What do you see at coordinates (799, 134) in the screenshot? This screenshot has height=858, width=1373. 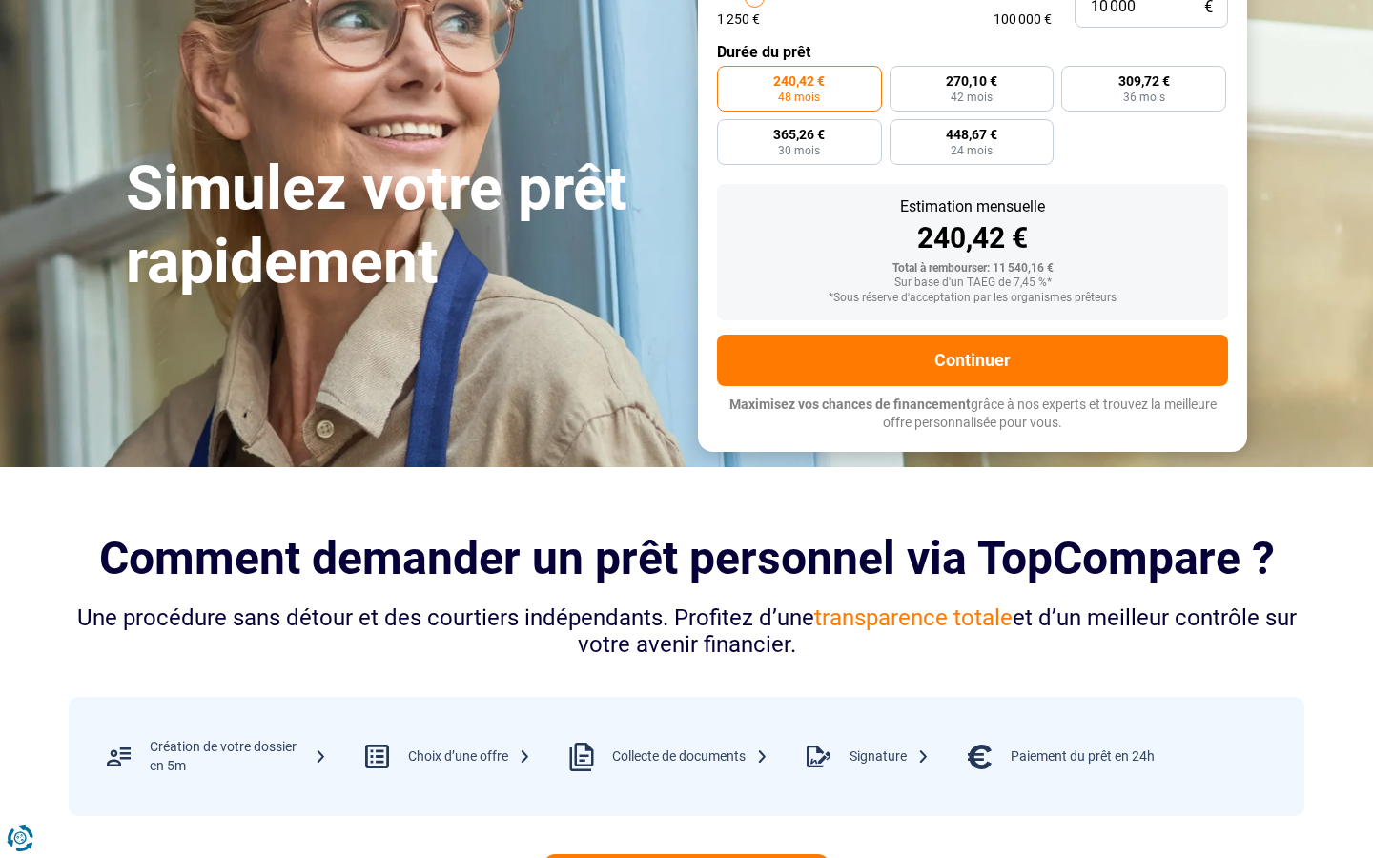 I see `span: 365,26 €` at bounding box center [799, 134].